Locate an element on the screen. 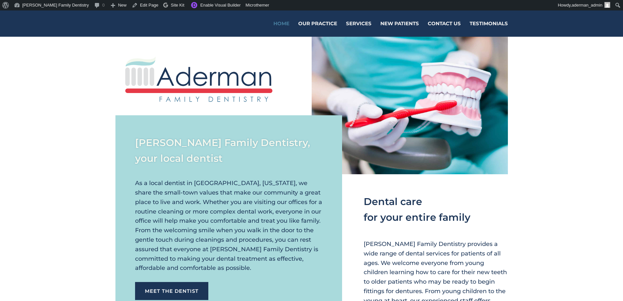 Image resolution: width=623 pixels, height=301 pixels. a: New Patients is located at coordinates (400, 29).